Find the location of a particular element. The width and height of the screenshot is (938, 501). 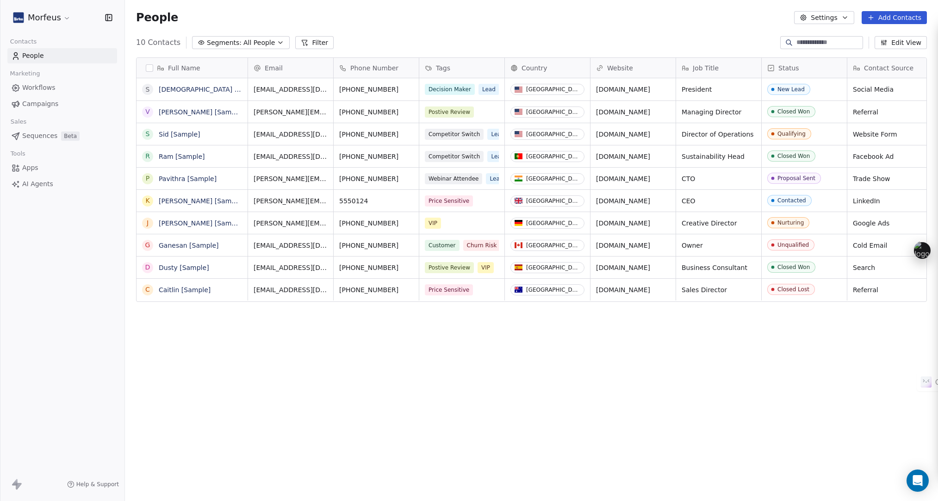

span: Sustainability Head is located at coordinates (719, 156).